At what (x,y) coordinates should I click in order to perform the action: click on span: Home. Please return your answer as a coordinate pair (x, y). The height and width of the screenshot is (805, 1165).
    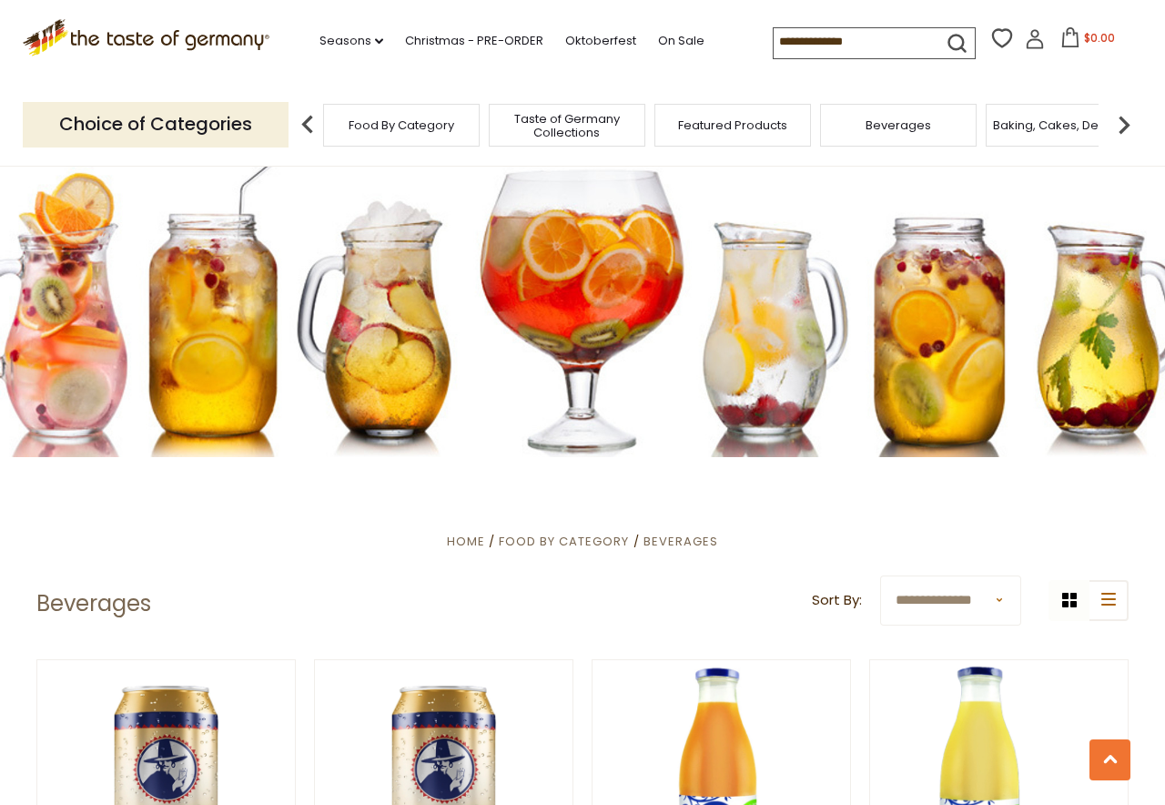
    Looking at the image, I should click on (466, 541).